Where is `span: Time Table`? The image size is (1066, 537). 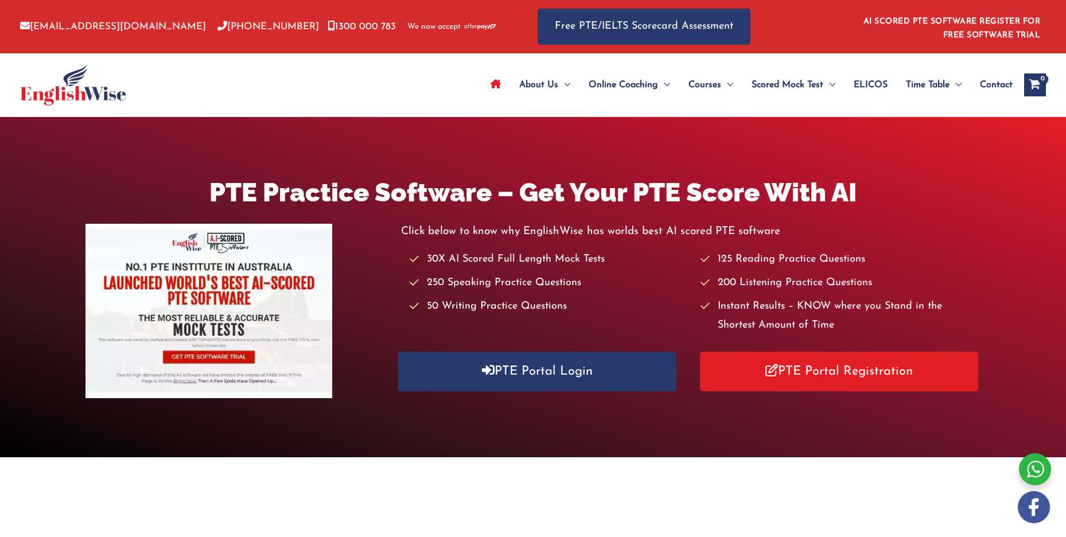
span: Time Table is located at coordinates (928, 85).